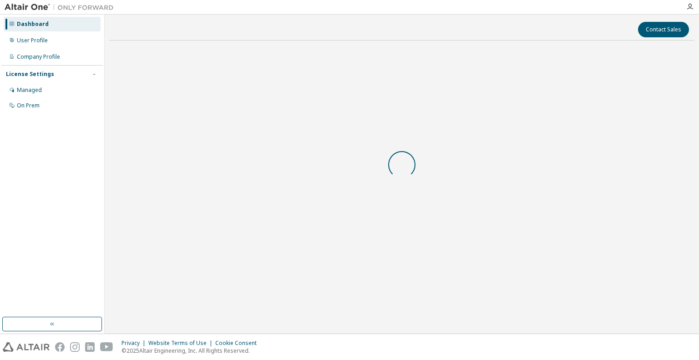 The image size is (699, 360). Describe the element at coordinates (106, 347) in the screenshot. I see `img: youtube.svg` at that location.